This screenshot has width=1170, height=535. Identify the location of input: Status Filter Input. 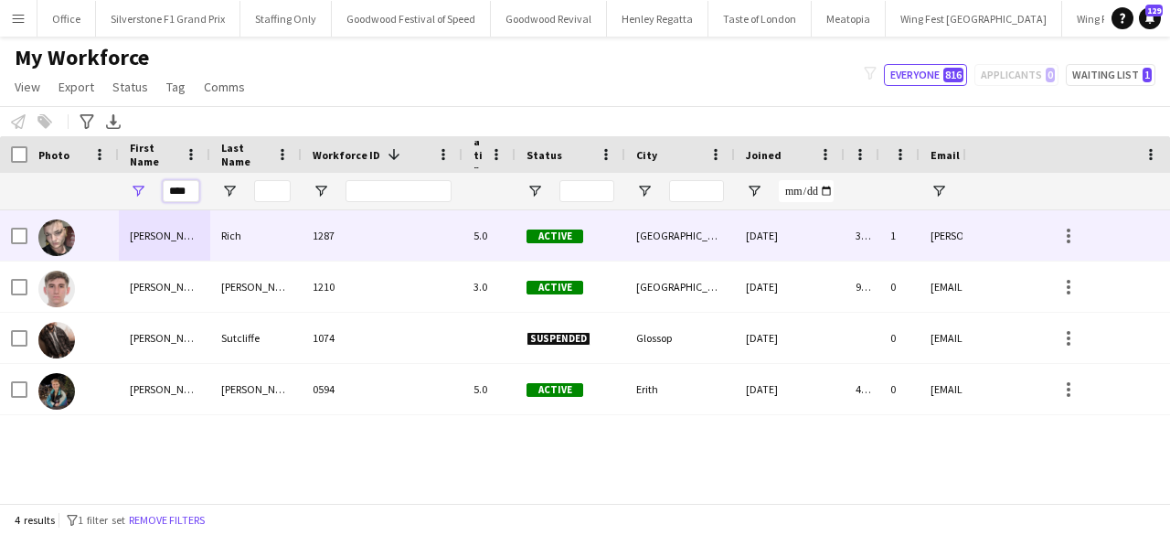
(587, 191).